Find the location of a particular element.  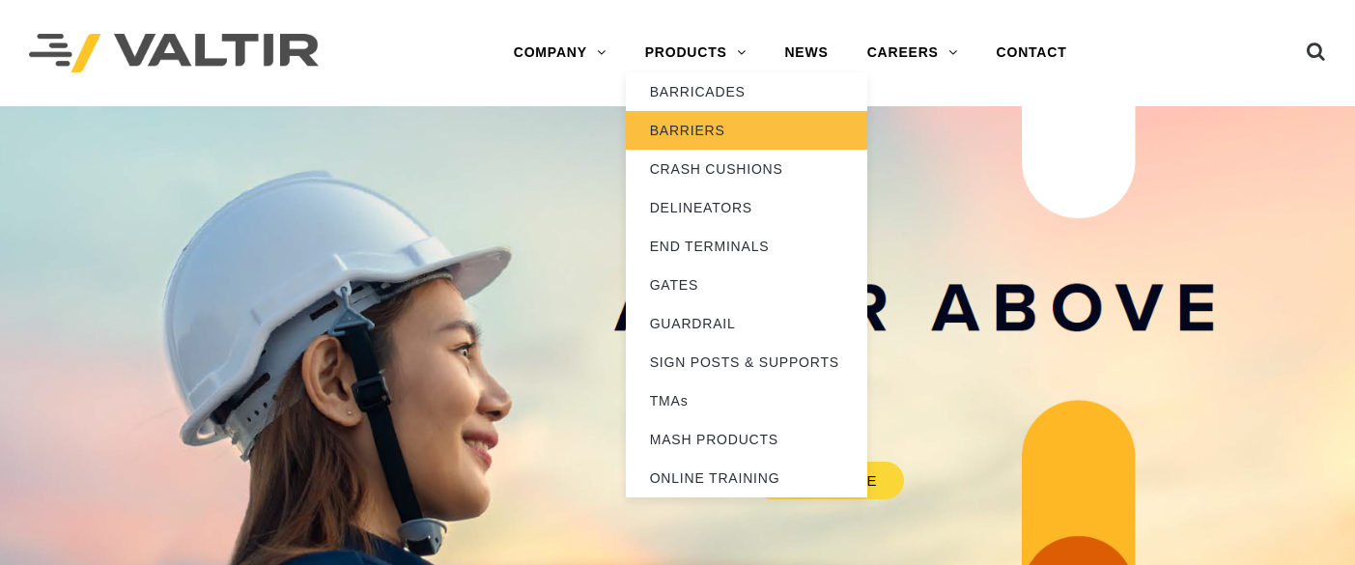

a: NEWS is located at coordinates (806, 53).